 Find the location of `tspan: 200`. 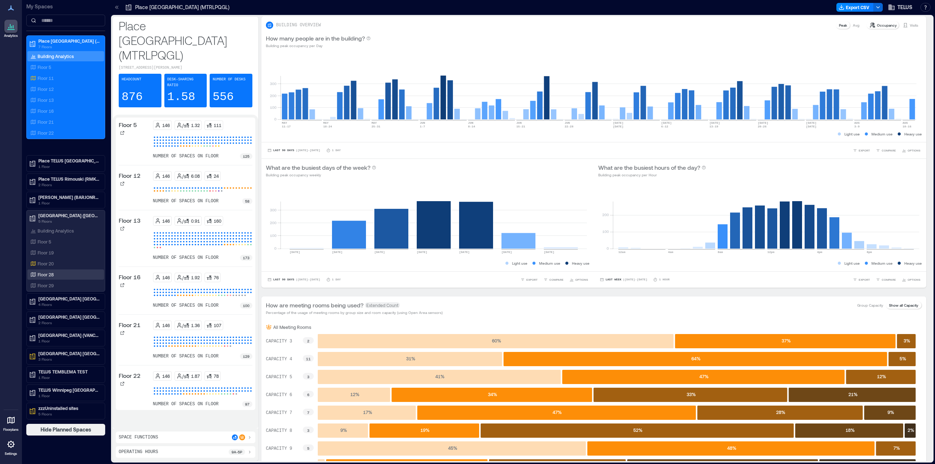

tspan: 200 is located at coordinates (273, 223).